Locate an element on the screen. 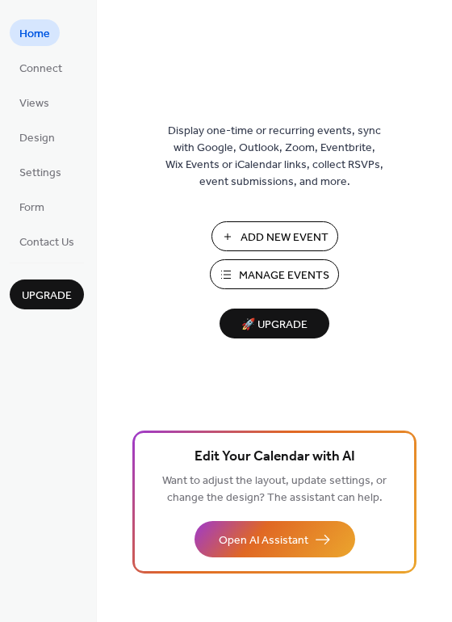 The image size is (452, 622). span: Upgrade is located at coordinates (47, 296).